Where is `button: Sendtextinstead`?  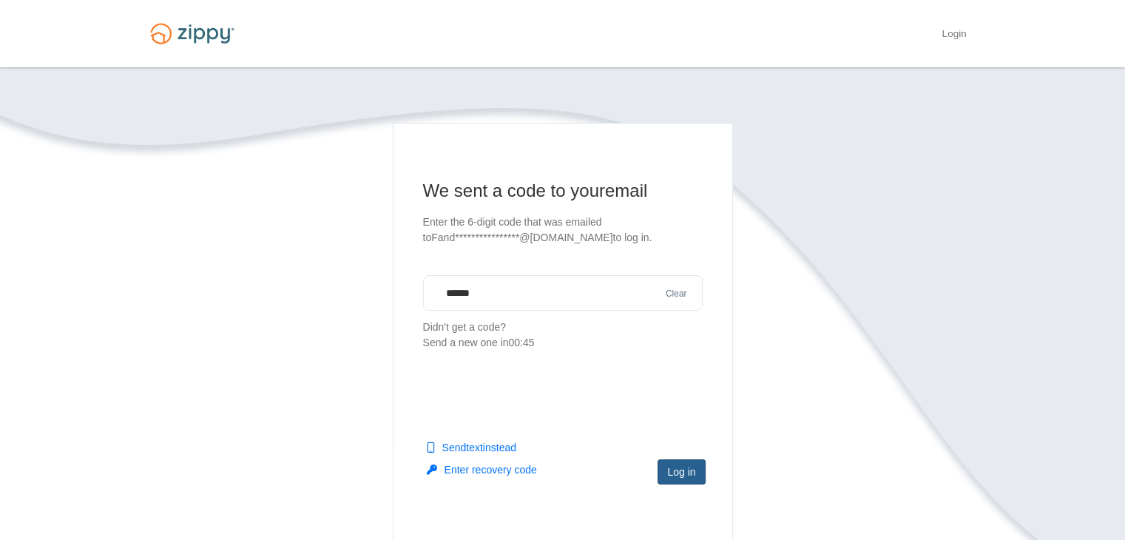 button: Sendtextinstead is located at coordinates (471, 447).